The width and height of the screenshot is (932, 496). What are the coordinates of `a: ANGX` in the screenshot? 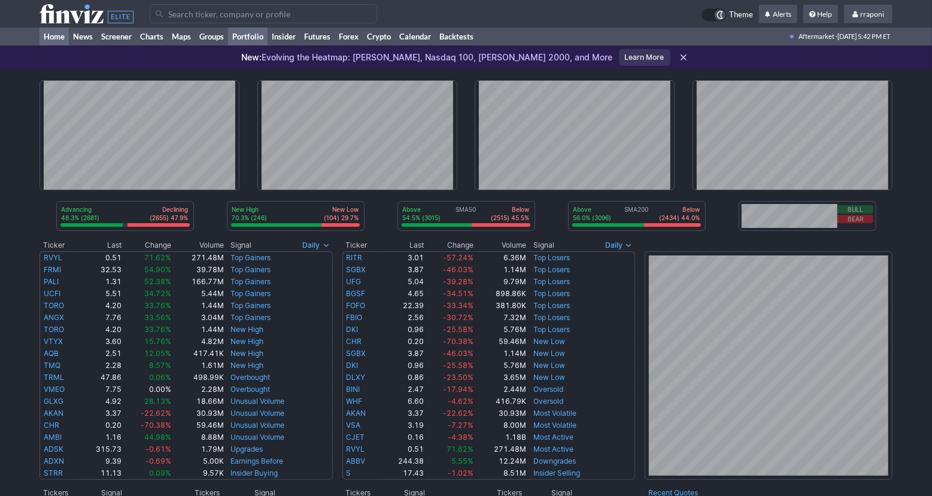 It's located at (54, 317).